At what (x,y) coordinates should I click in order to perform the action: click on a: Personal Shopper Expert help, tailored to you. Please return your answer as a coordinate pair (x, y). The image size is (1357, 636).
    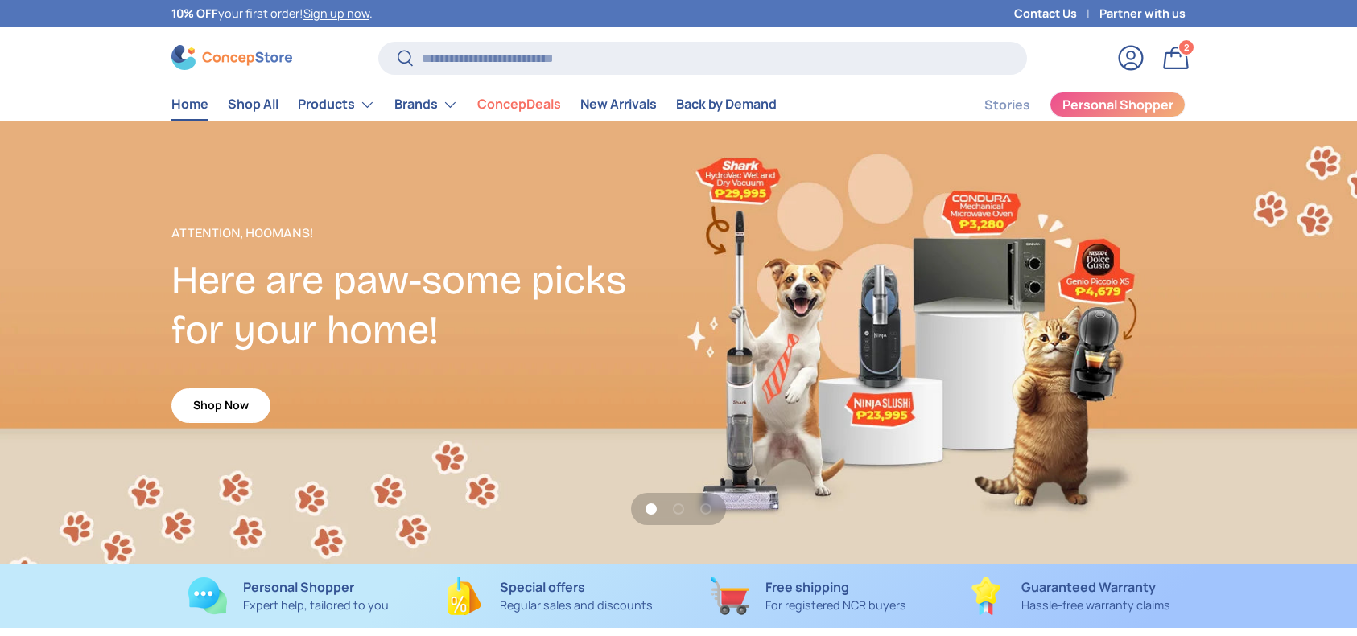
    Looking at the image, I should click on (288, 596).